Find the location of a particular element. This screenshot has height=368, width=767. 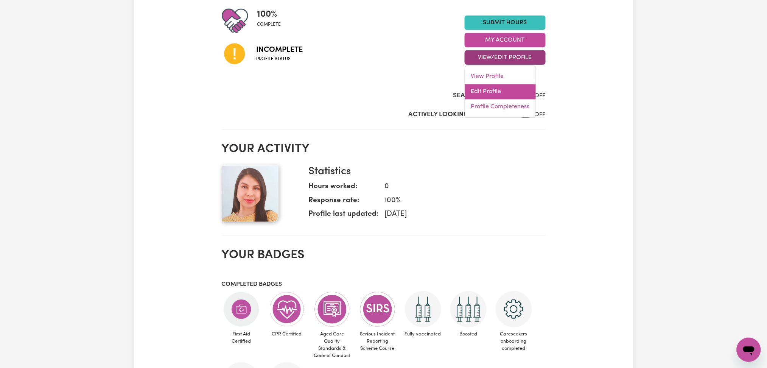

img: Care and support worker has received 2 doses of COVID-19 vaccine is located at coordinates (423, 309).